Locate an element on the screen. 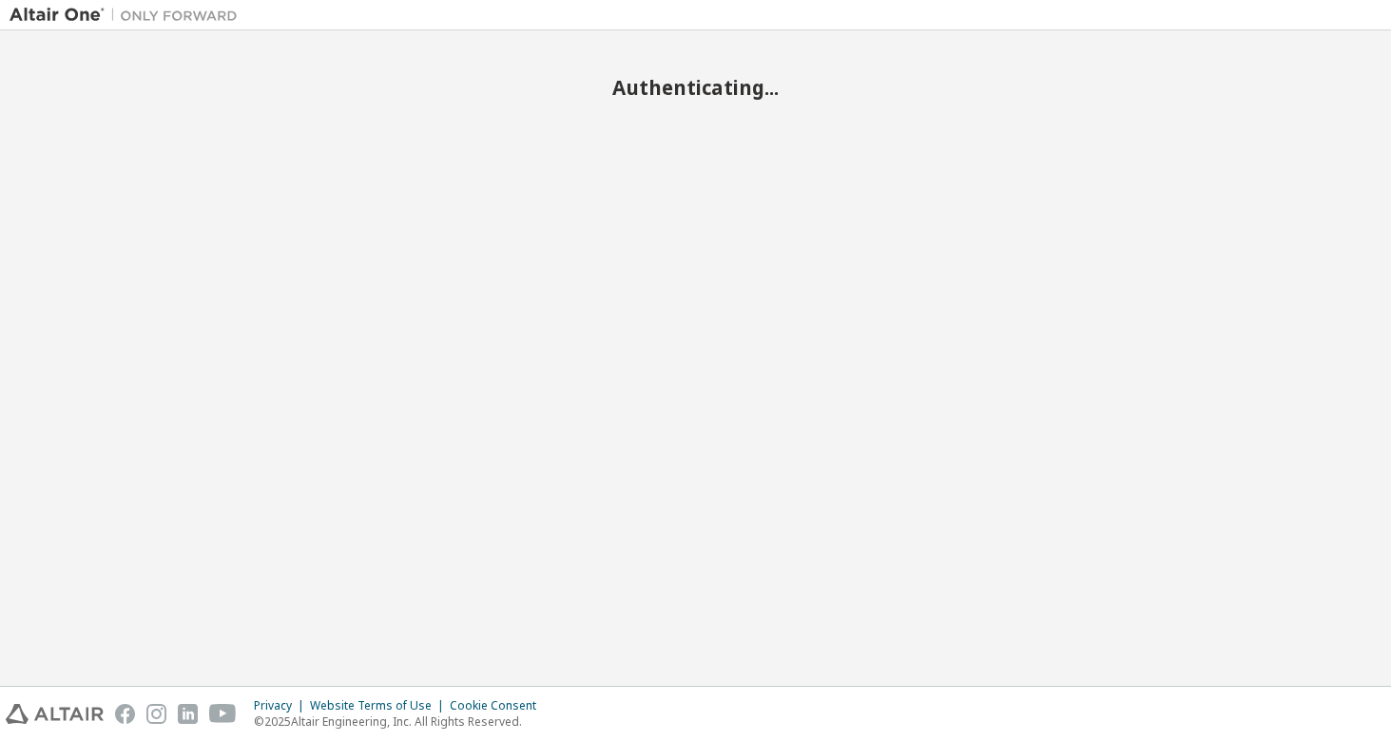 This screenshot has width=1391, height=741. img: altair_logo.svg is located at coordinates (54, 714).